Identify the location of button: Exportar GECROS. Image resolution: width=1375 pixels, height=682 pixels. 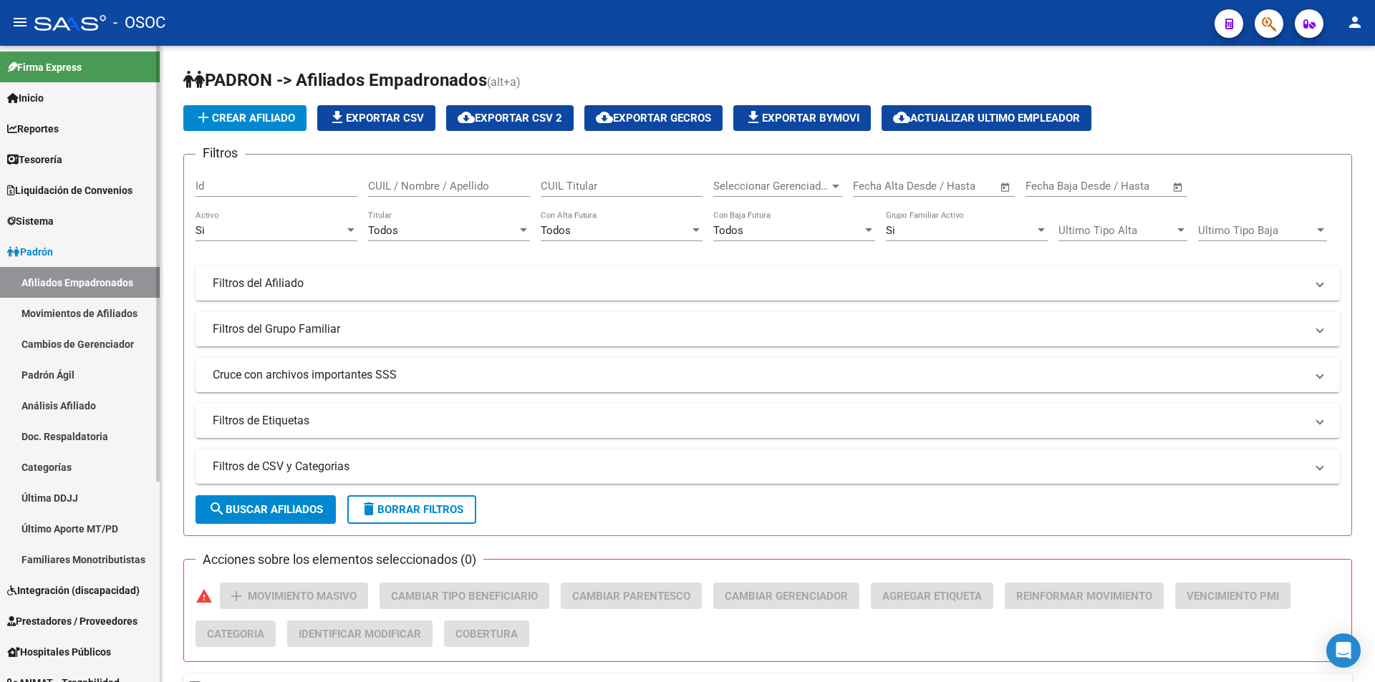
(653, 118).